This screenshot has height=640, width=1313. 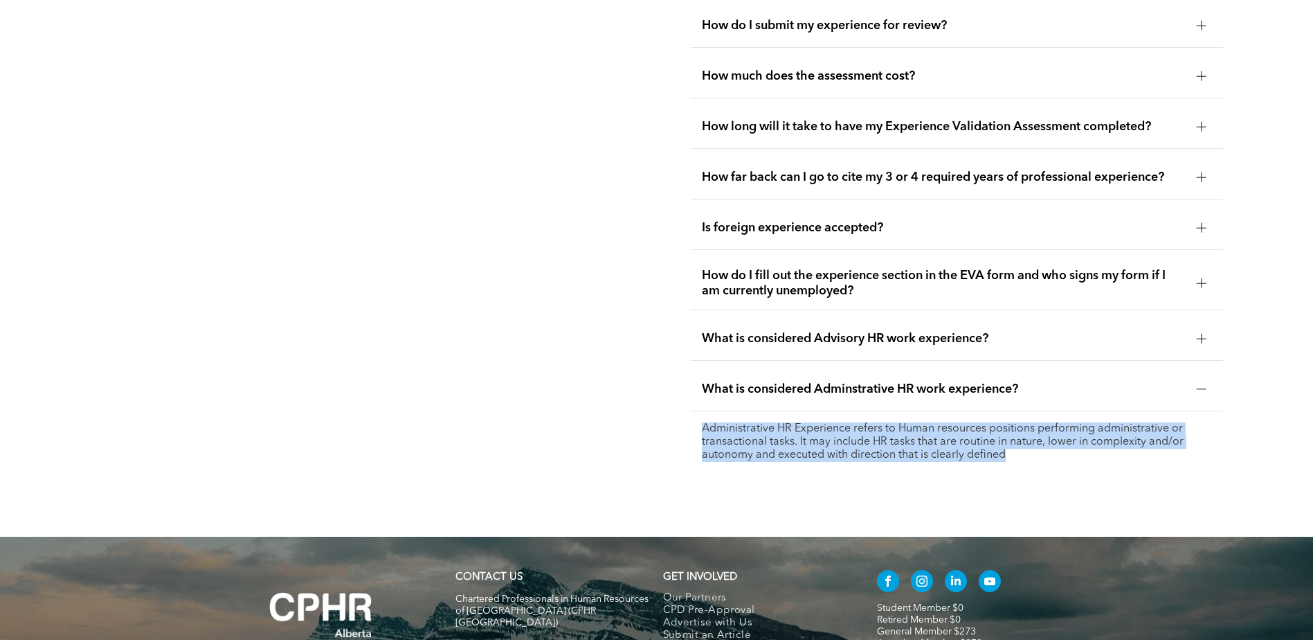 What do you see at coordinates (888, 582) in the screenshot?
I see `a: facebook` at bounding box center [888, 582].